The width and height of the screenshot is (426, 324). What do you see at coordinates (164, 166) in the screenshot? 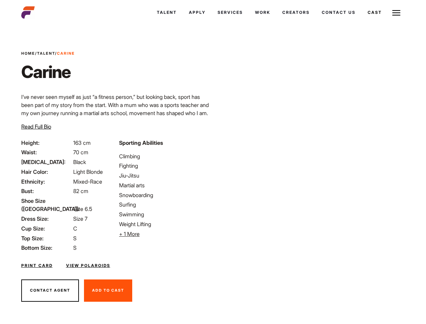
I see `li: Fighting` at bounding box center [164, 166].